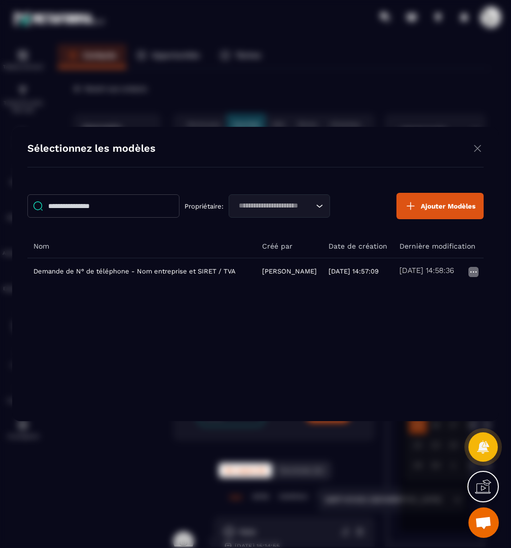  I want to click on th: Créé par, so click(290, 246).